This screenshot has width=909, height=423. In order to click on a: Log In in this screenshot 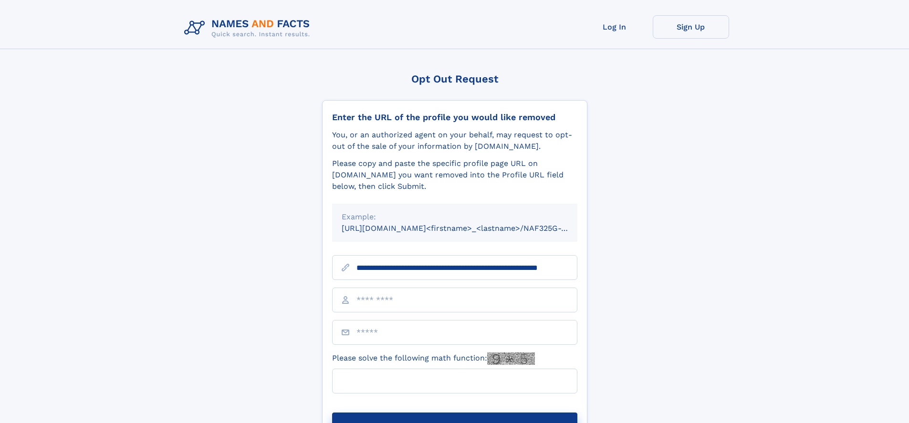, I will do `click(615, 27)`.